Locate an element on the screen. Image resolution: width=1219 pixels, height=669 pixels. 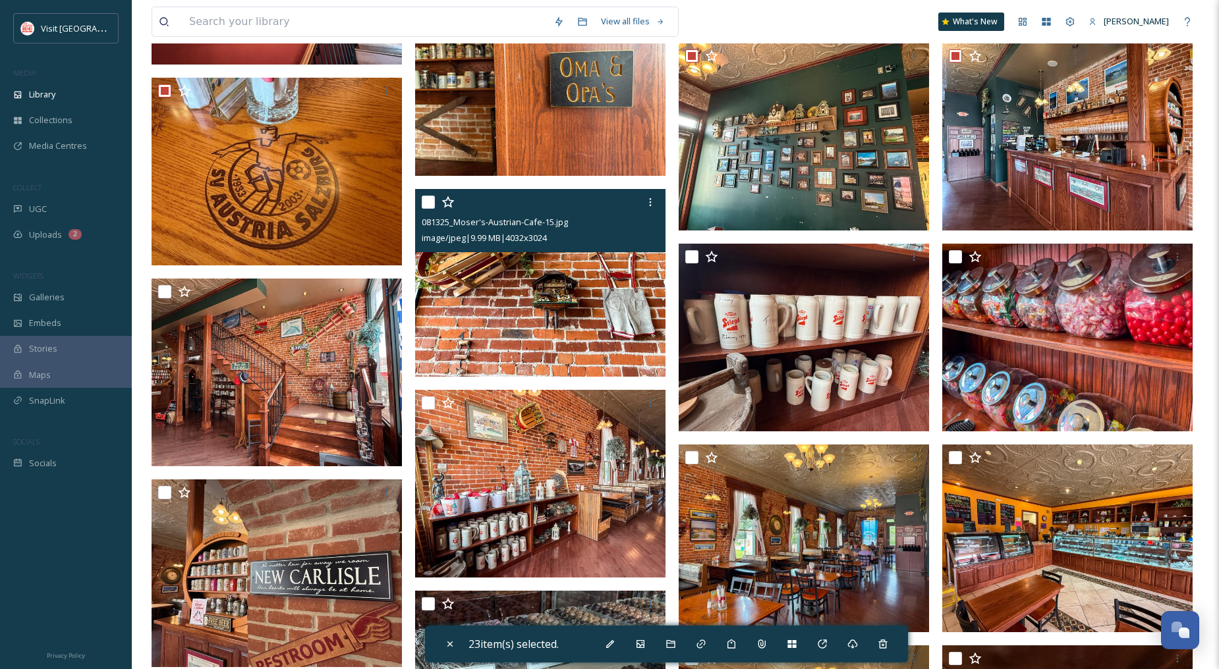
span: Library is located at coordinates (42, 94).